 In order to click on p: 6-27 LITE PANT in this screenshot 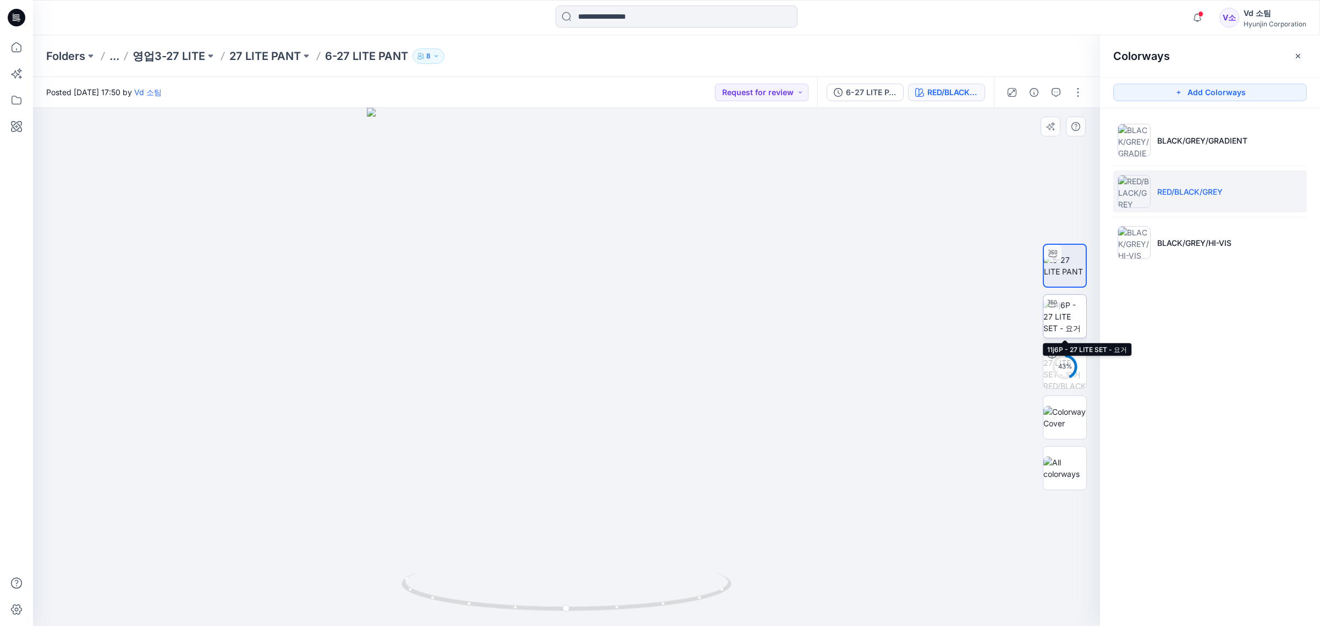, I will do `click(366, 56)`.